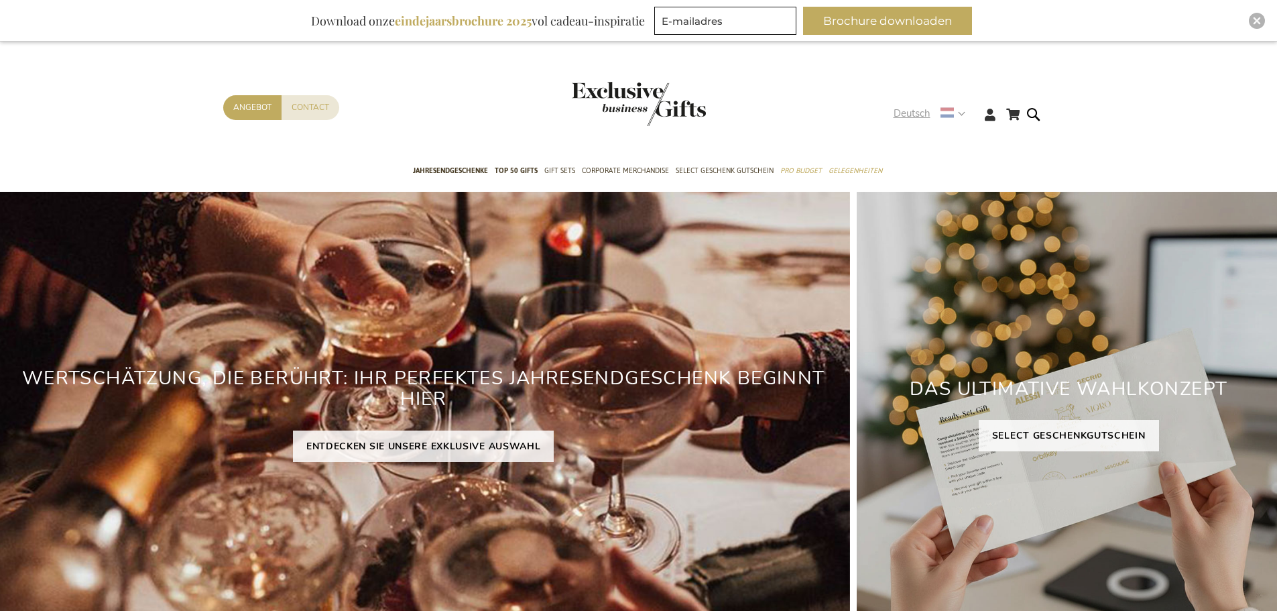  What do you see at coordinates (478, 21) in the screenshot?
I see `div: Download onze vol cadeau-inspiratie` at bounding box center [478, 21].